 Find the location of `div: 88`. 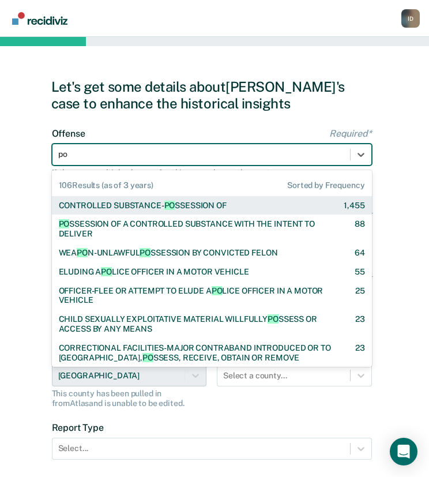

div: 88 is located at coordinates (360, 229).